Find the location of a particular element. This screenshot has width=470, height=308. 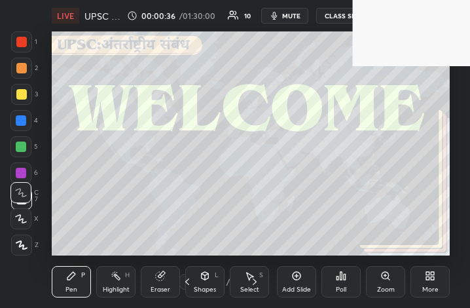

div: Shapes is located at coordinates (205, 290).